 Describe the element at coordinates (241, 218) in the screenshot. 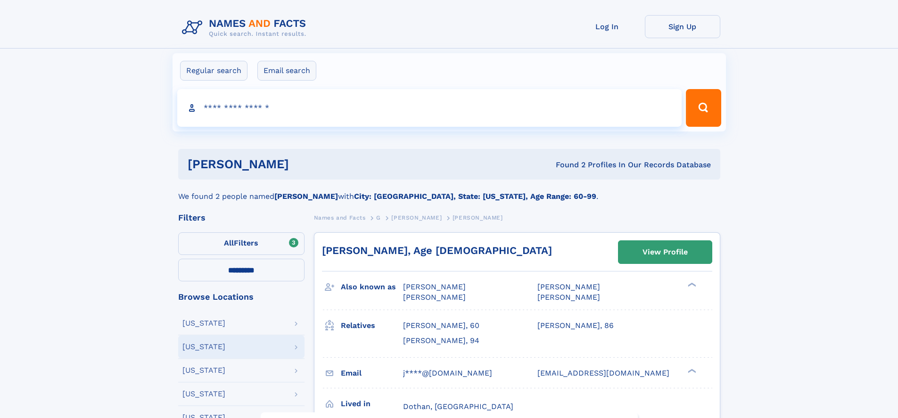

I see `div: Filters` at that location.